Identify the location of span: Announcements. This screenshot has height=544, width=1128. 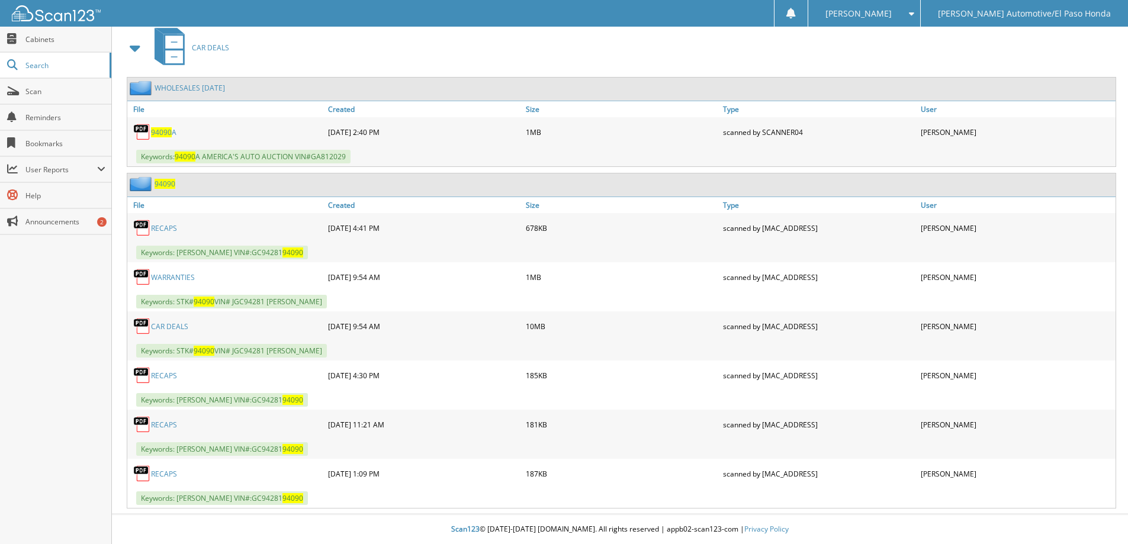
(65, 221).